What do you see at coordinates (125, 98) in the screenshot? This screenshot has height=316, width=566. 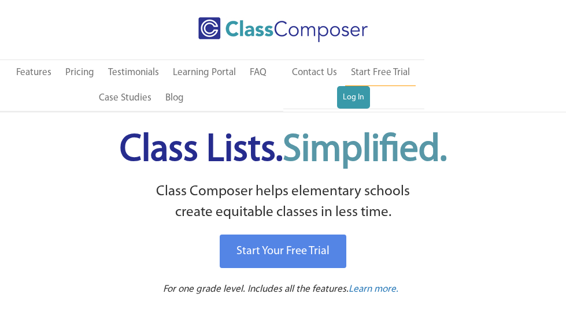 I see `a: Case Studies` at bounding box center [125, 98].